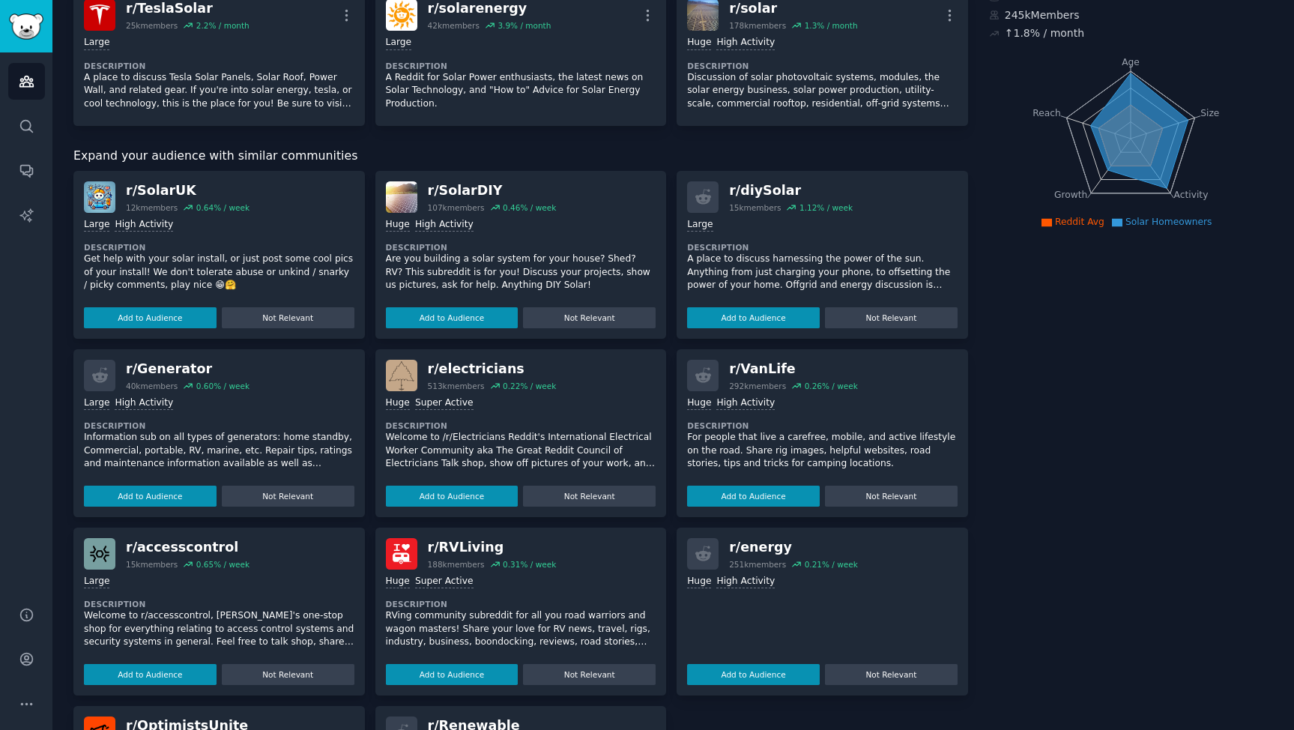 The image size is (1294, 730). What do you see at coordinates (219, 450) in the screenshot?
I see `p: Information sub on all types of generators: home standby, Commercial, portable, RV, marine, etc. ...` at bounding box center [219, 450].